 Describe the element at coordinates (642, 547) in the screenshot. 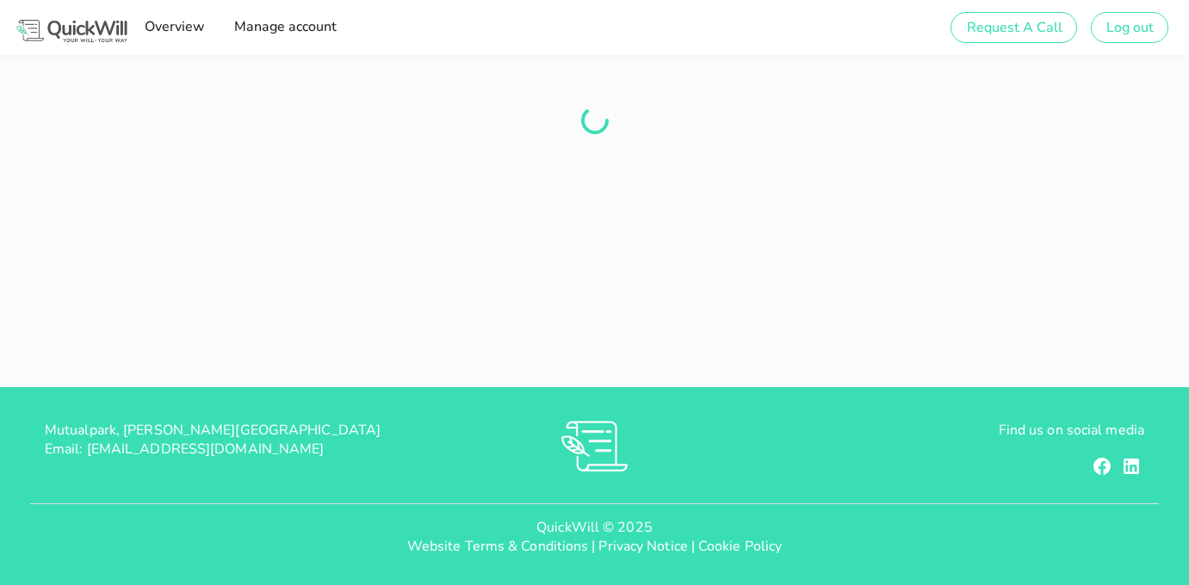

I see `a: Privacy Notice` at that location.